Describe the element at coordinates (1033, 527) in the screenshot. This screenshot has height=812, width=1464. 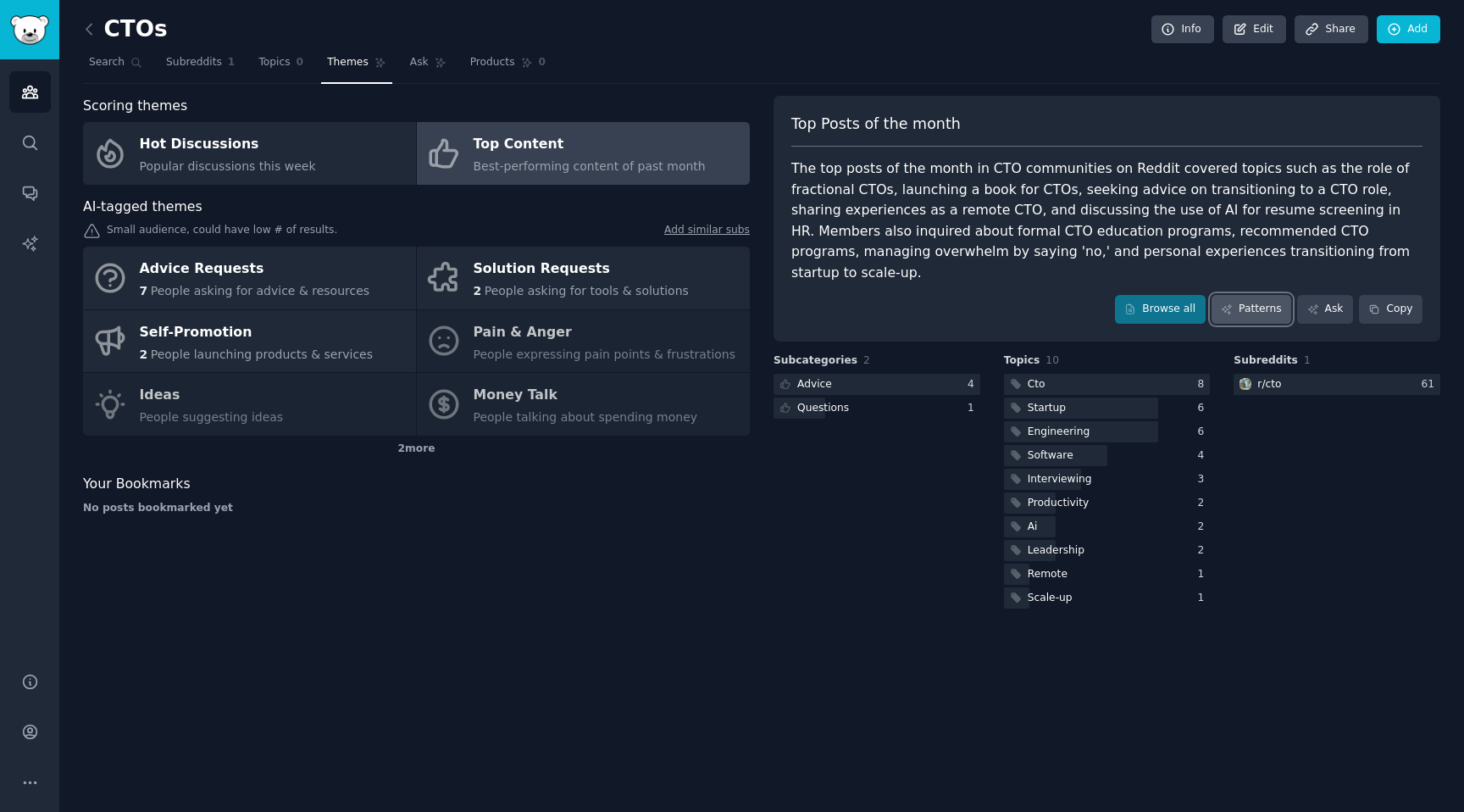
I see `div: Ai` at that location.